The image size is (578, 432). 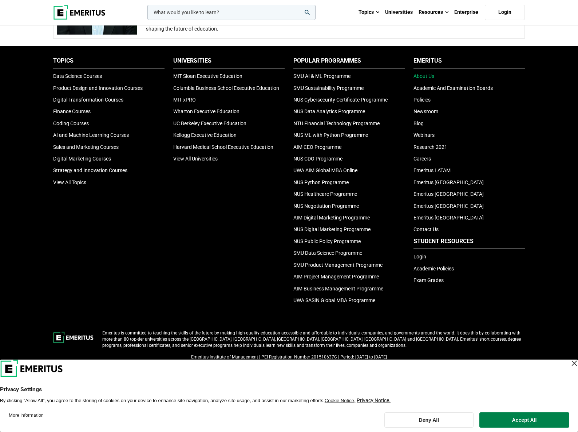 I want to click on a: MIT Sloan Executive Education, so click(x=208, y=76).